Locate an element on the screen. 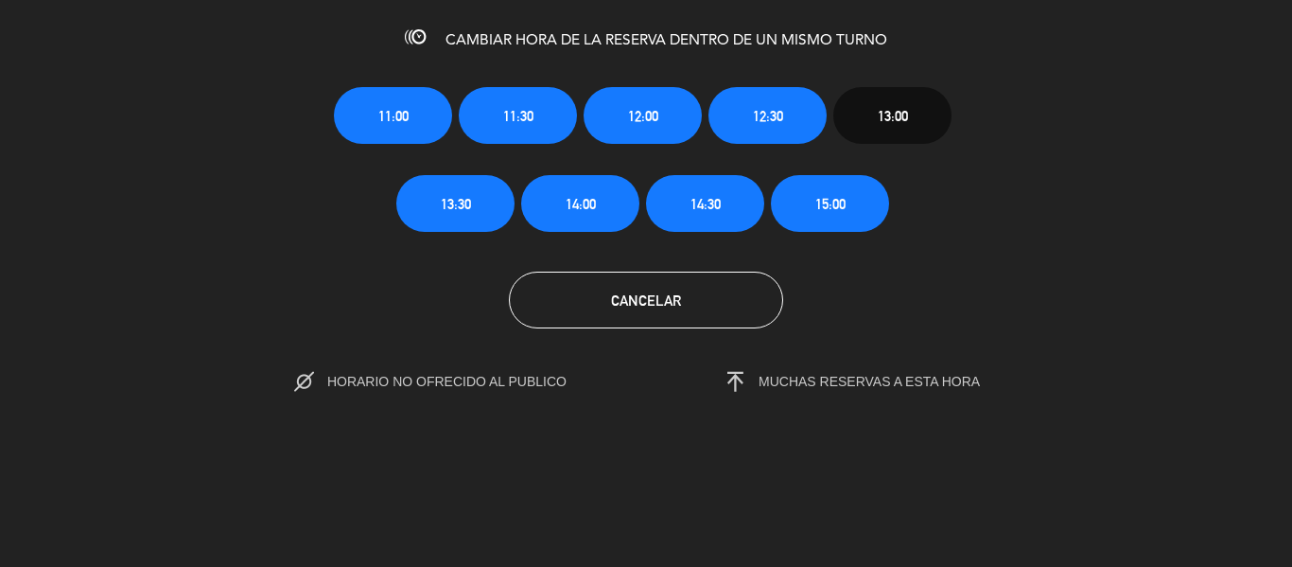  span: 11:30 is located at coordinates (518, 115).